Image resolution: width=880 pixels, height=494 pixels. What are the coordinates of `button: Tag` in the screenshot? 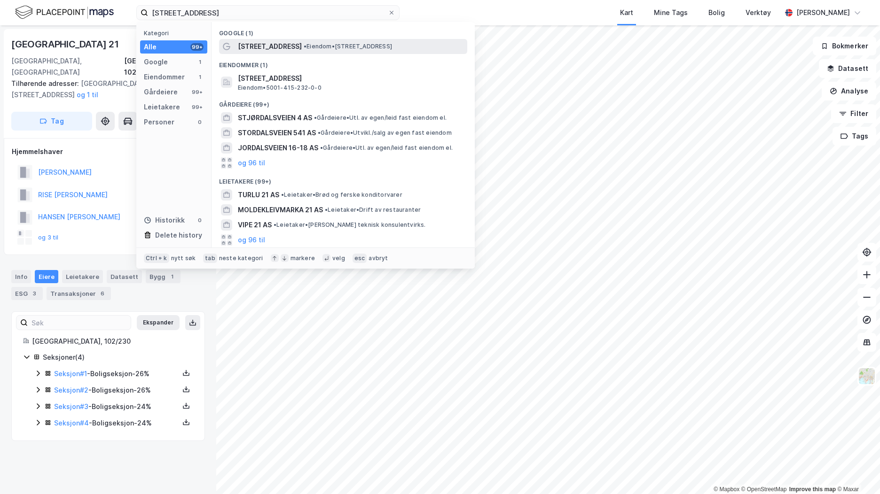 It's located at (52, 121).